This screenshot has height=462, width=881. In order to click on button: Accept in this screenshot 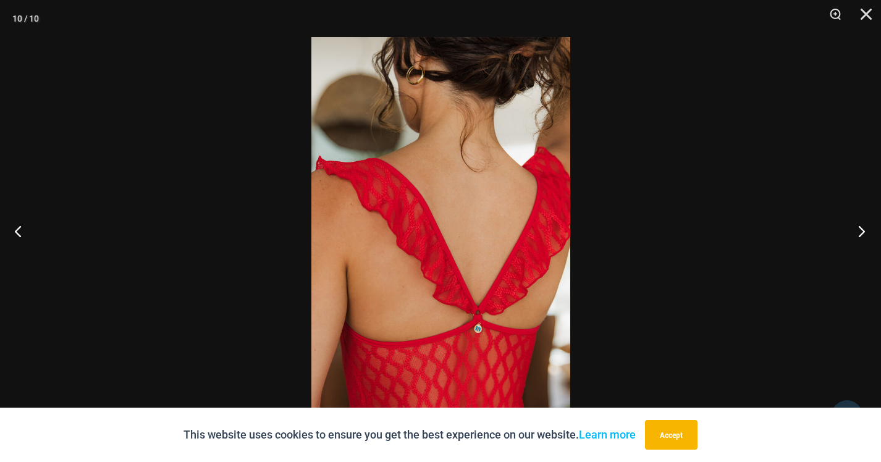, I will do `click(671, 435)`.